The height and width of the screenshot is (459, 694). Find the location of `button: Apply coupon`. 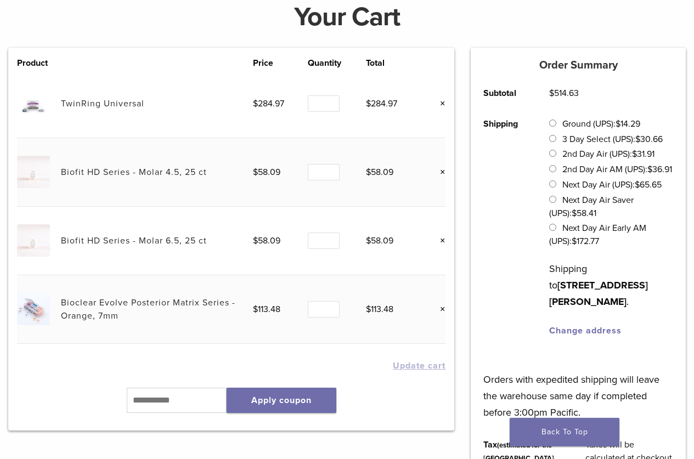

button: Apply coupon is located at coordinates (281, 400).